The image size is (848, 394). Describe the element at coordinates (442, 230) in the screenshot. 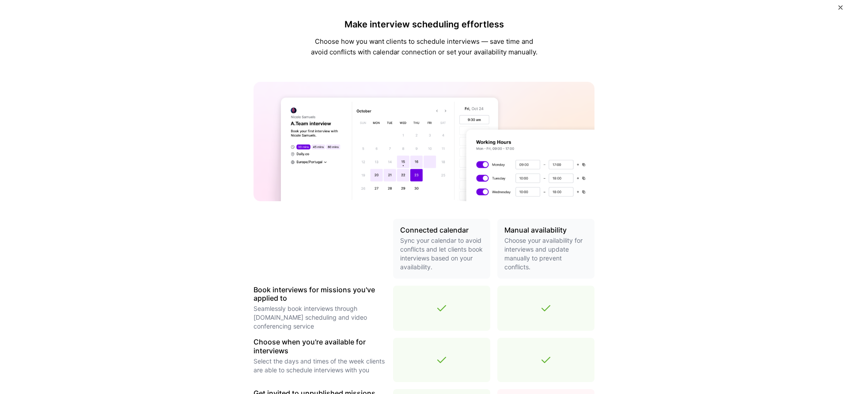

I see `h3: Connected calendar` at that location.